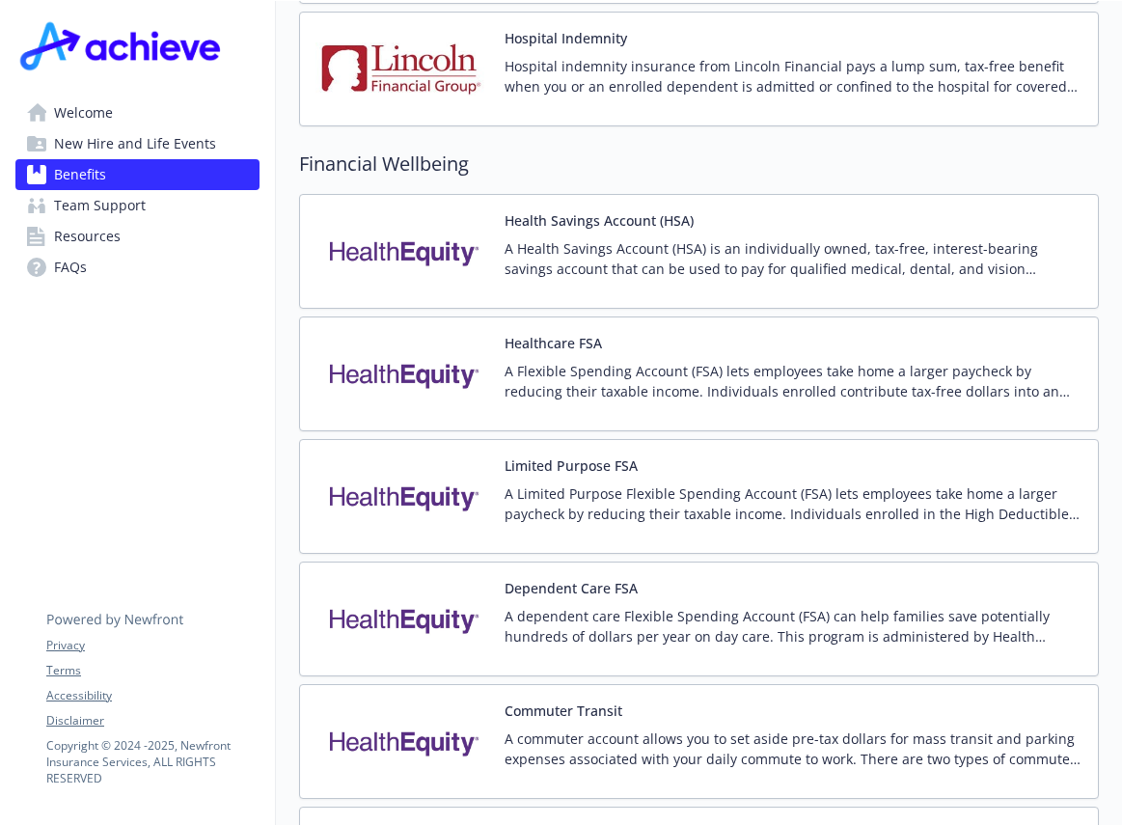 The height and width of the screenshot is (825, 1122). Describe the element at coordinates (793, 259) in the screenshot. I see `p: A Health Savings Account (HSA) is an individually owned, tax-free, interest-bearing savings accou...` at that location.